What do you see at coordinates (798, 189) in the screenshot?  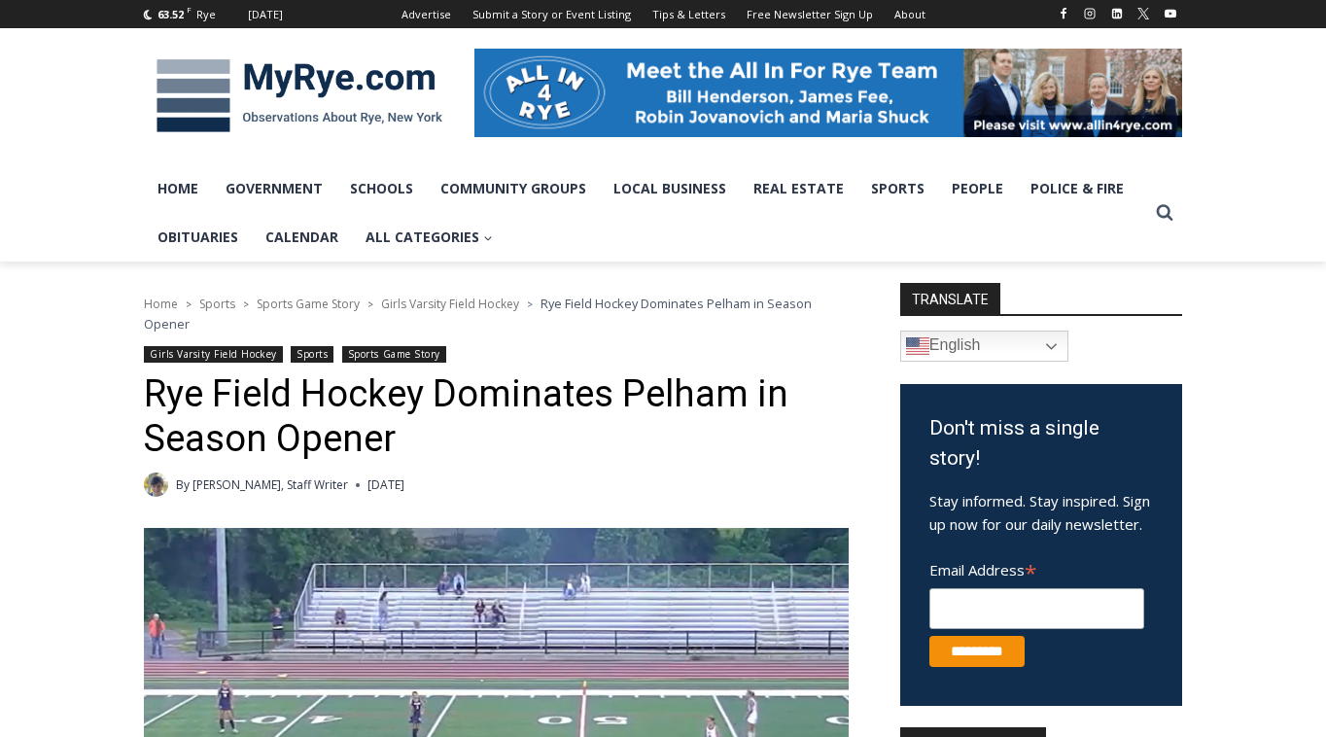 I see `a: Real Estate` at bounding box center [798, 189].